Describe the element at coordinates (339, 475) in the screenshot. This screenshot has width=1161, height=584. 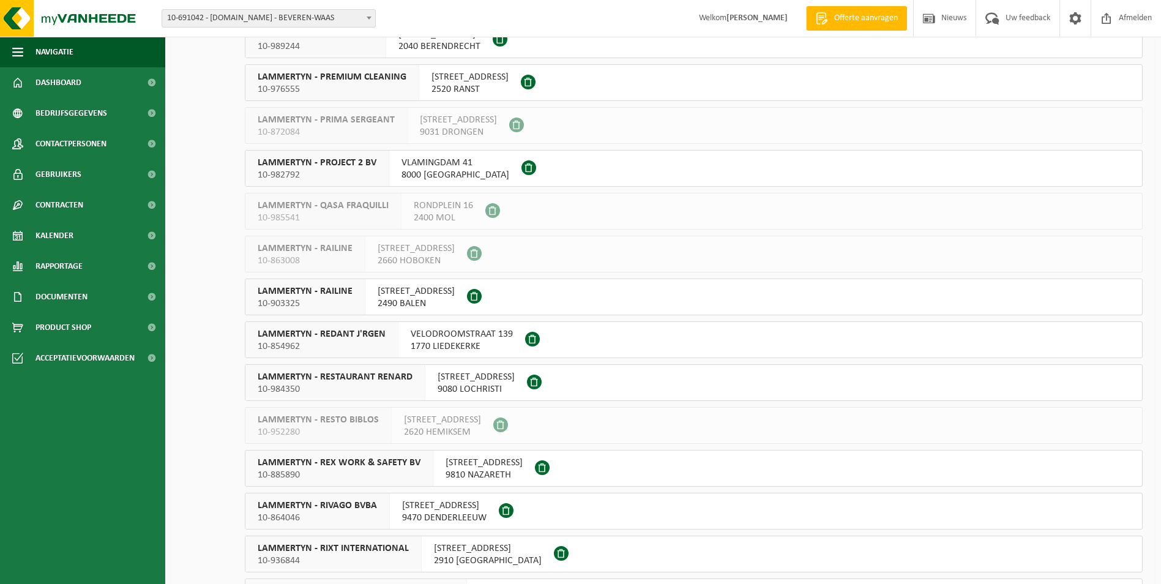
I see `span: 10-885890` at that location.